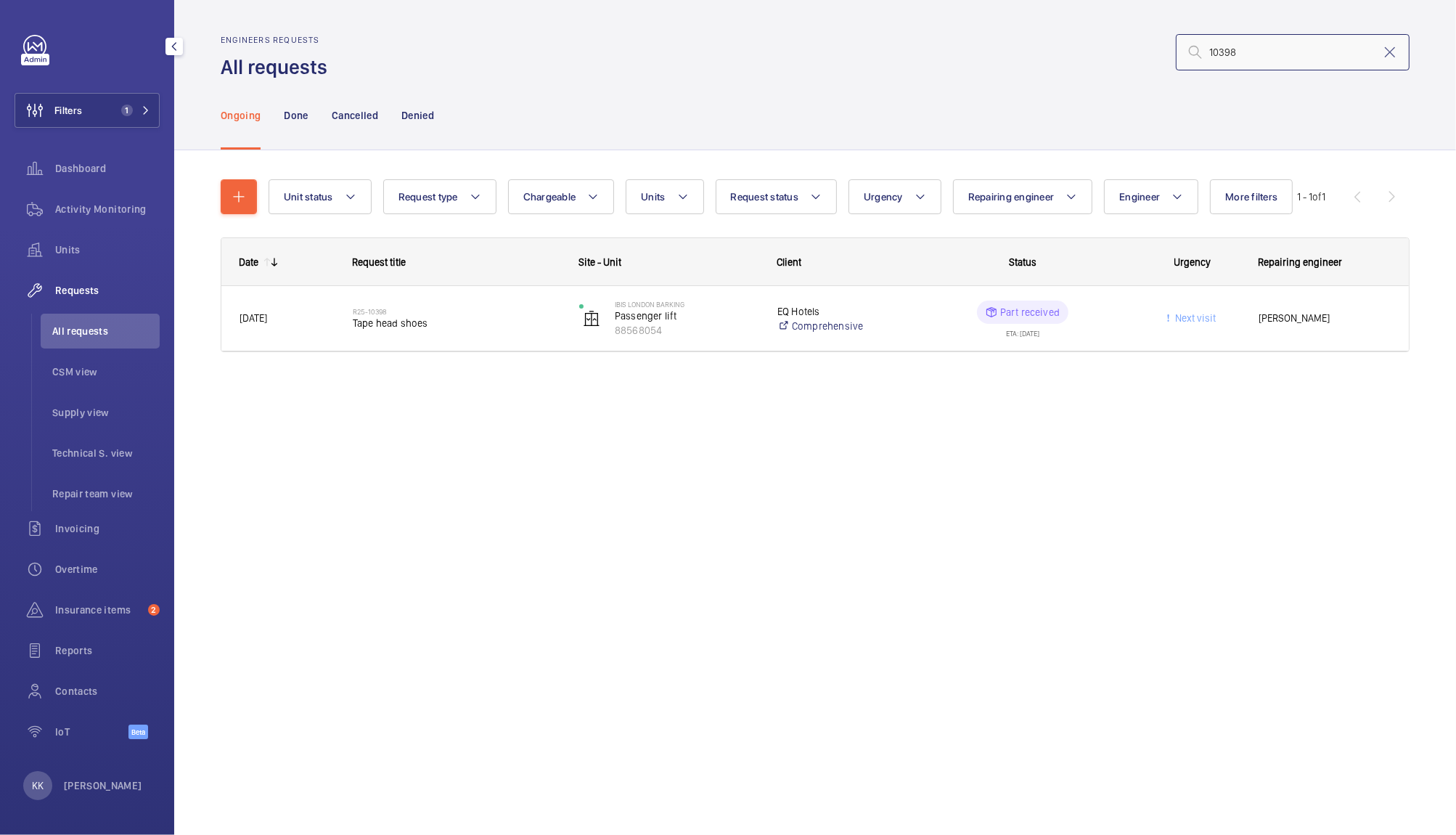 The height and width of the screenshot is (835, 1456). What do you see at coordinates (457, 323) in the screenshot?
I see `span: Tape head shoes` at bounding box center [457, 323].